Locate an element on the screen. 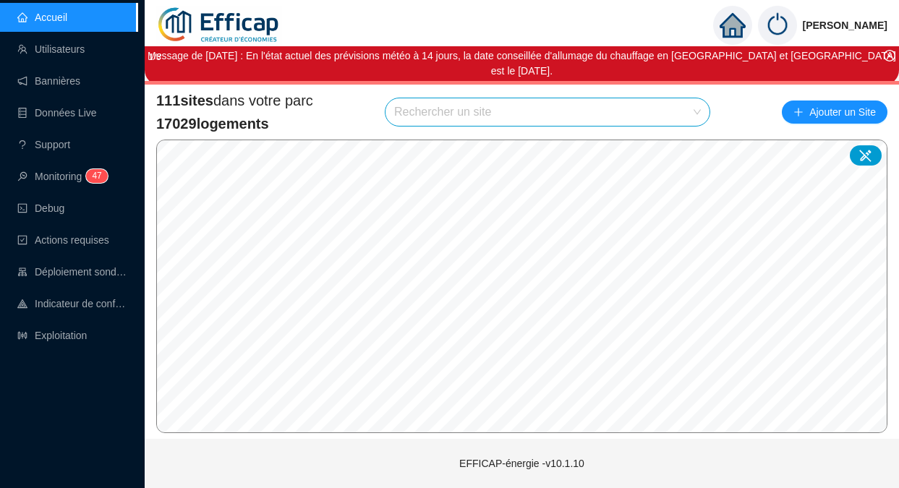 Image resolution: width=899 pixels, height=488 pixels. span: 17029 logements is located at coordinates (234, 124).